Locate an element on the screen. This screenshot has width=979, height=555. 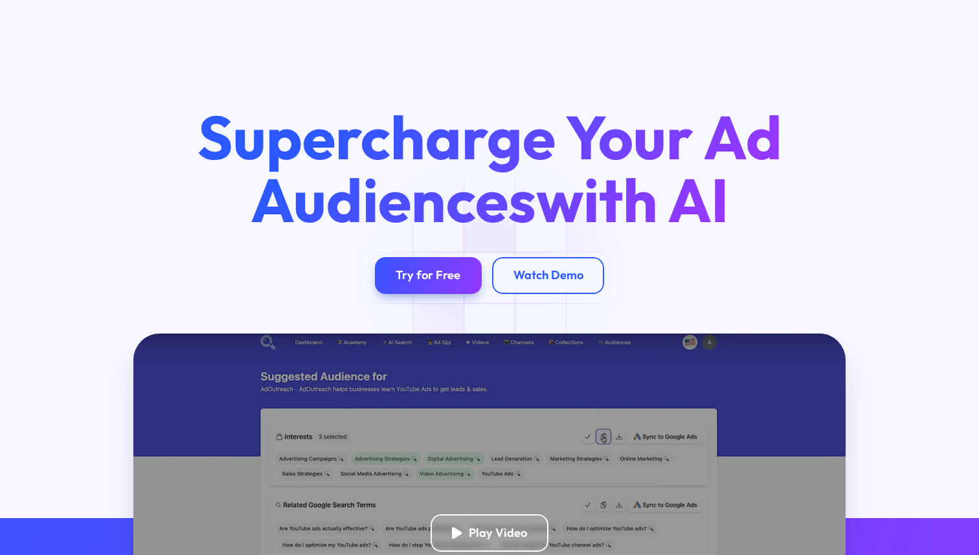
div: Watch Demo is located at coordinates (549, 275).